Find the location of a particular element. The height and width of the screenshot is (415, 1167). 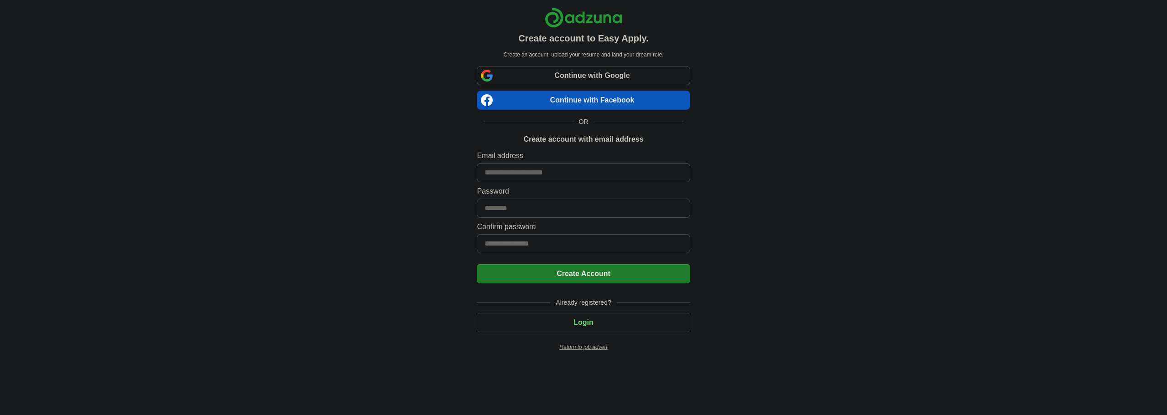

p: Create an account, upload your resume and land your dream role. is located at coordinates (583, 55).